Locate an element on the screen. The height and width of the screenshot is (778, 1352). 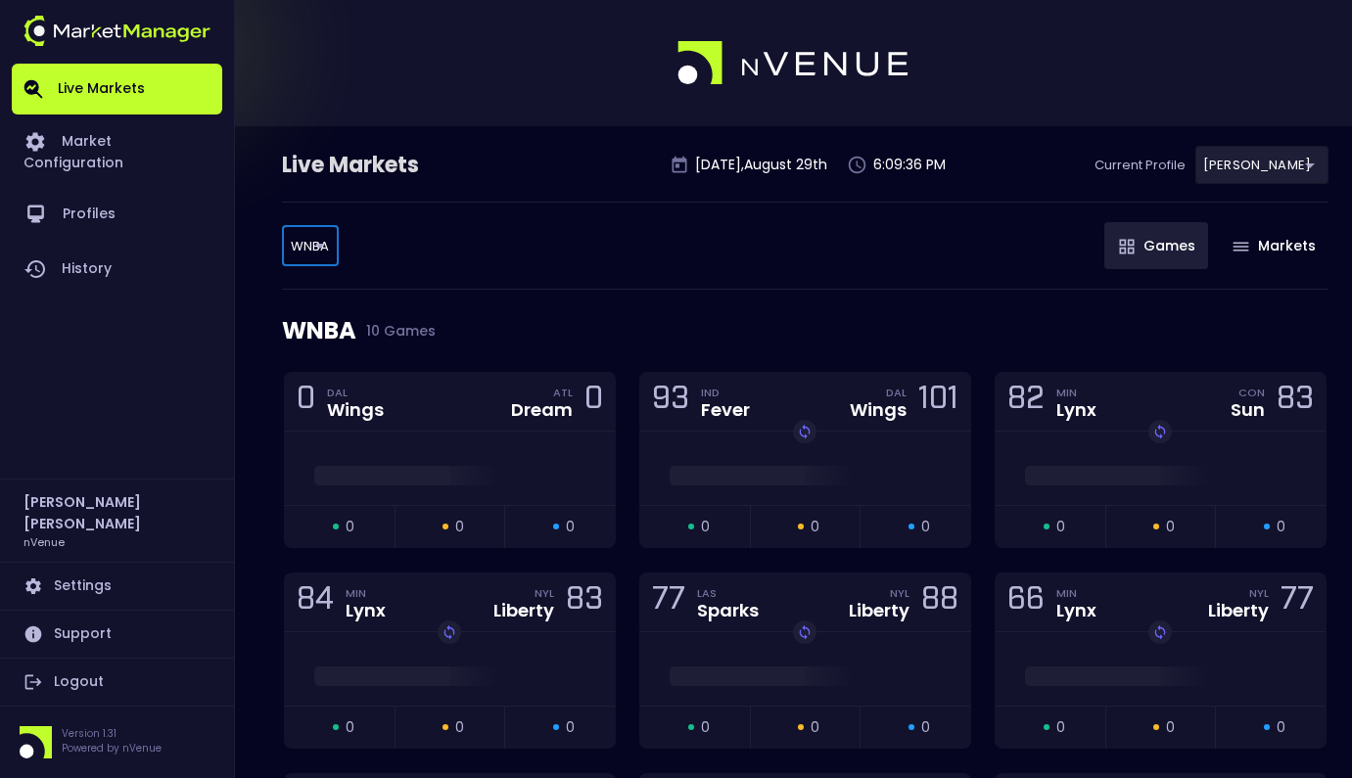
a: History is located at coordinates (116, 269).